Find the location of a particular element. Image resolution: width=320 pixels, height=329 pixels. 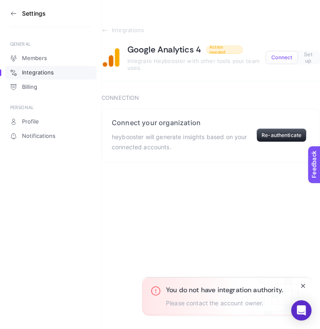

h3: You do not have integration authority. is located at coordinates (224, 290).